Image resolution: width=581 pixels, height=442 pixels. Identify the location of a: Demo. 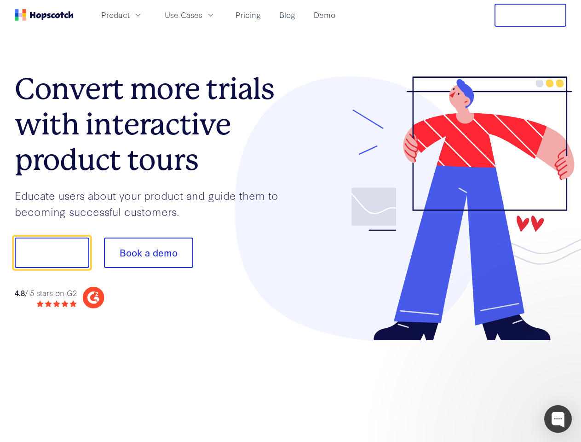
(324, 15).